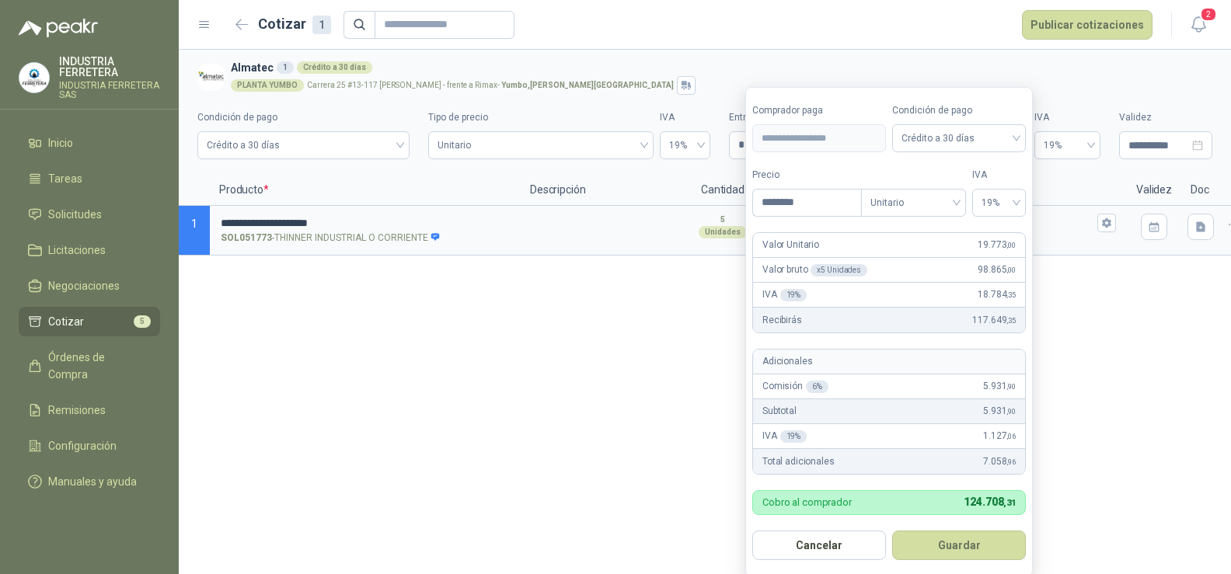 Image resolution: width=1231 pixels, height=574 pixels. What do you see at coordinates (365, 223) in the screenshot?
I see `input: SOL051773-THINNER INDUSTRIAL O CORRIENTE` at bounding box center [365, 223].